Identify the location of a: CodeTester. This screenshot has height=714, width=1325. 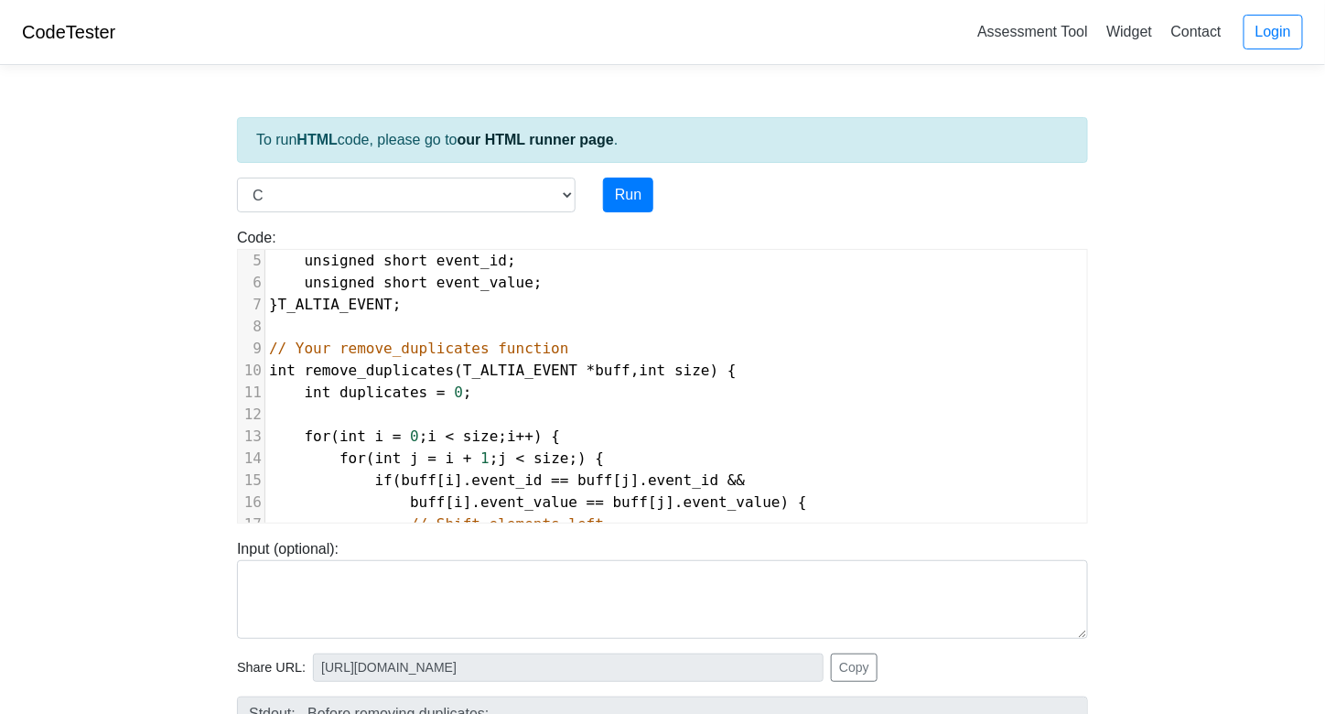
(69, 32).